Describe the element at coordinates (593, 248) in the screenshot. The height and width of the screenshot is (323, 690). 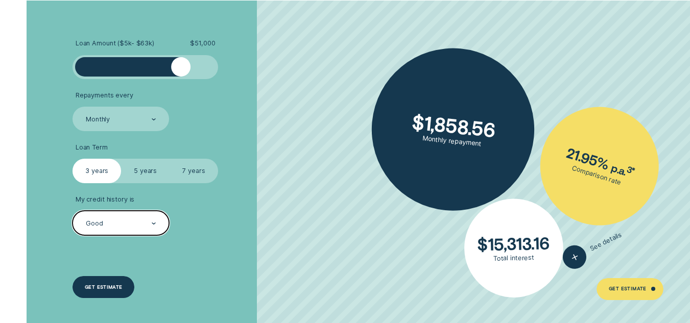
I see `button: See details` at that location.